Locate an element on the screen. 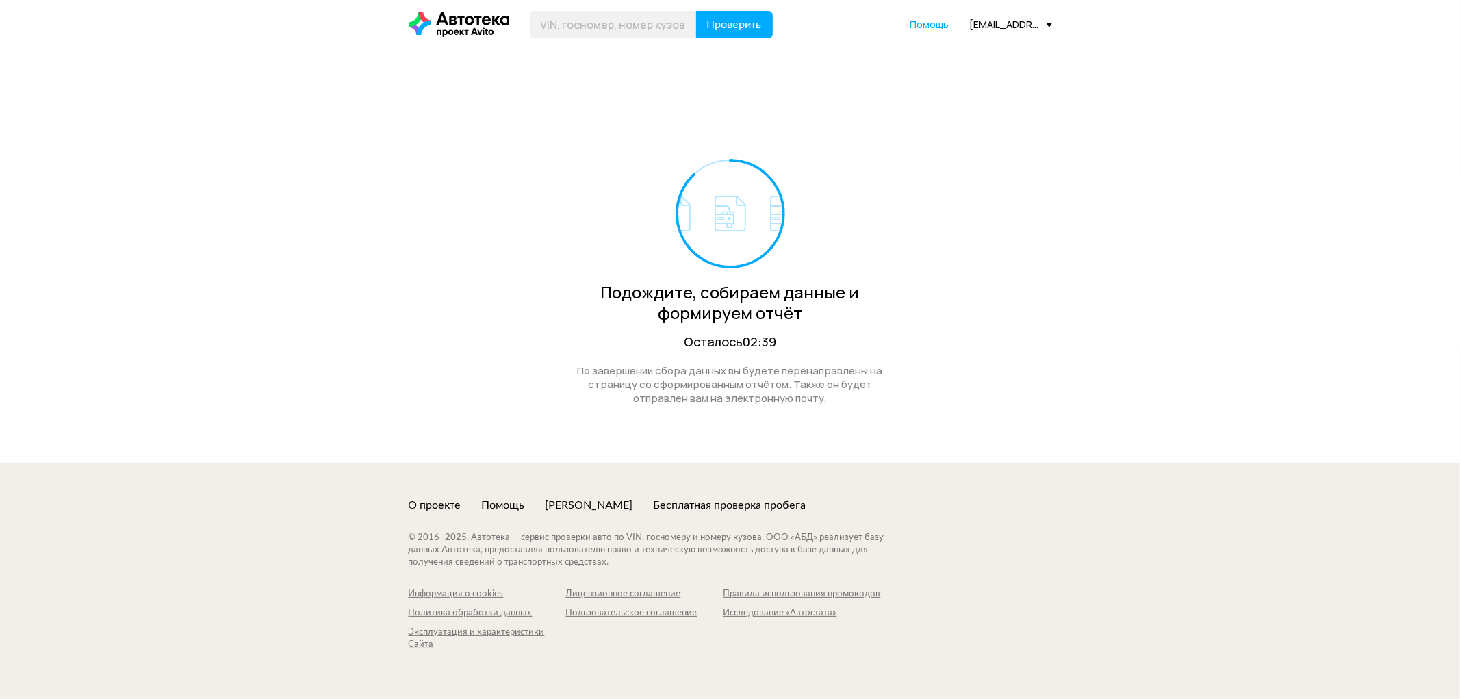 This screenshot has height=699, width=1460. a: Политика обработки данных is located at coordinates (487, 613).